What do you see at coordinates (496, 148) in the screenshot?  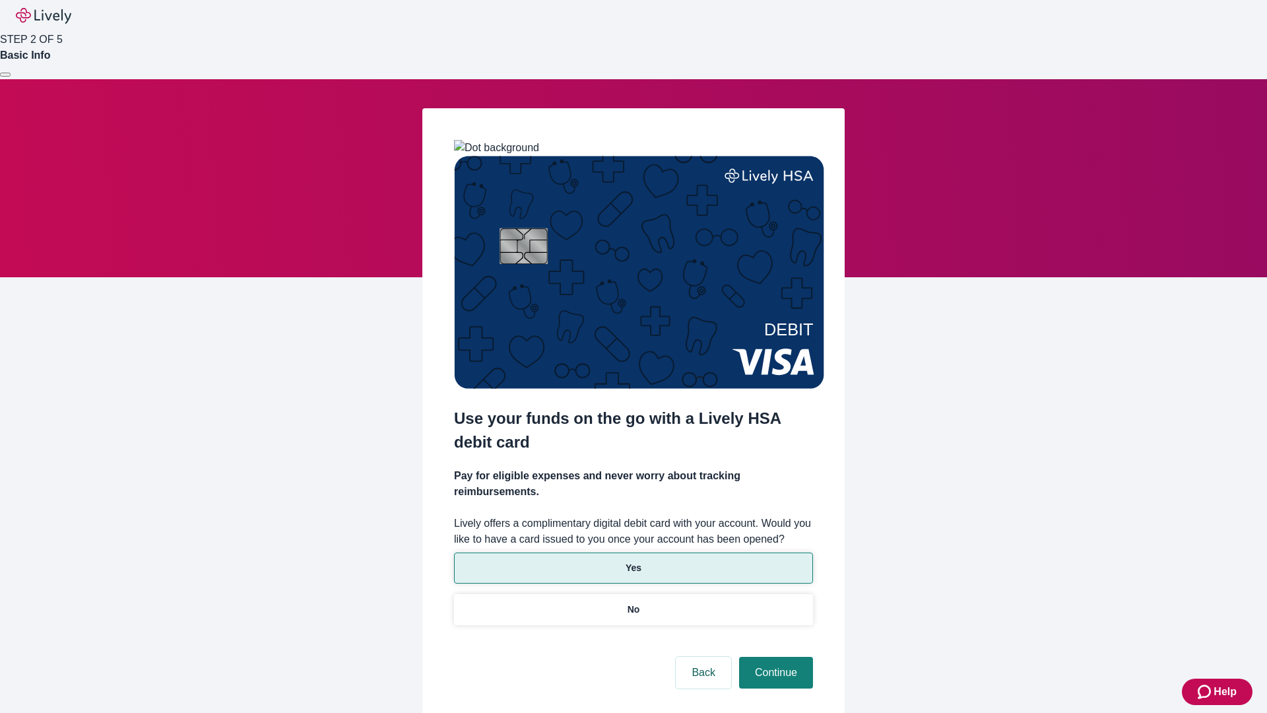 I see `img: Dot background` at bounding box center [496, 148].